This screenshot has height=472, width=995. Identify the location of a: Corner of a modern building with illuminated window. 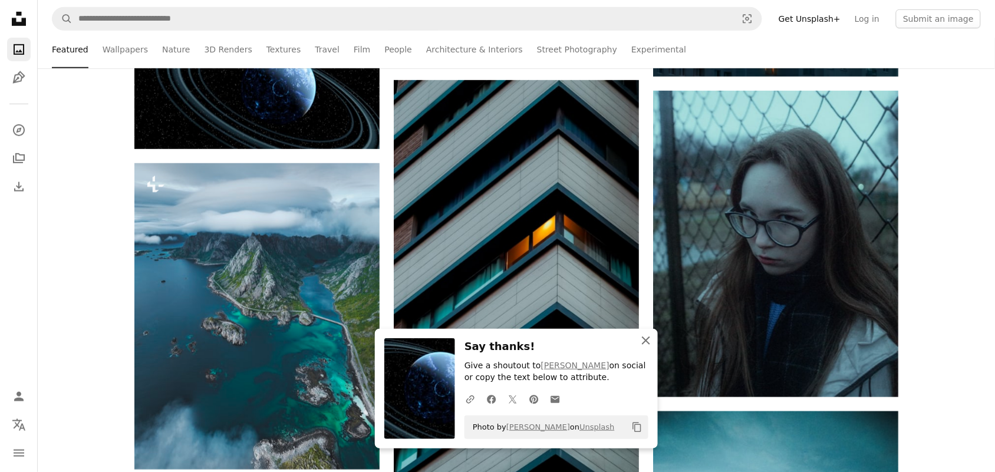
(516, 299).